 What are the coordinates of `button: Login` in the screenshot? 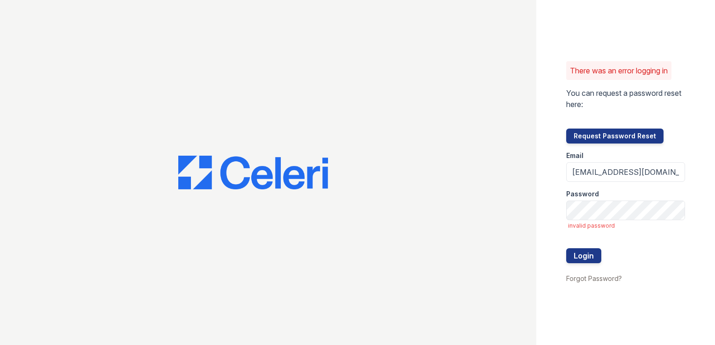 It's located at (583, 256).